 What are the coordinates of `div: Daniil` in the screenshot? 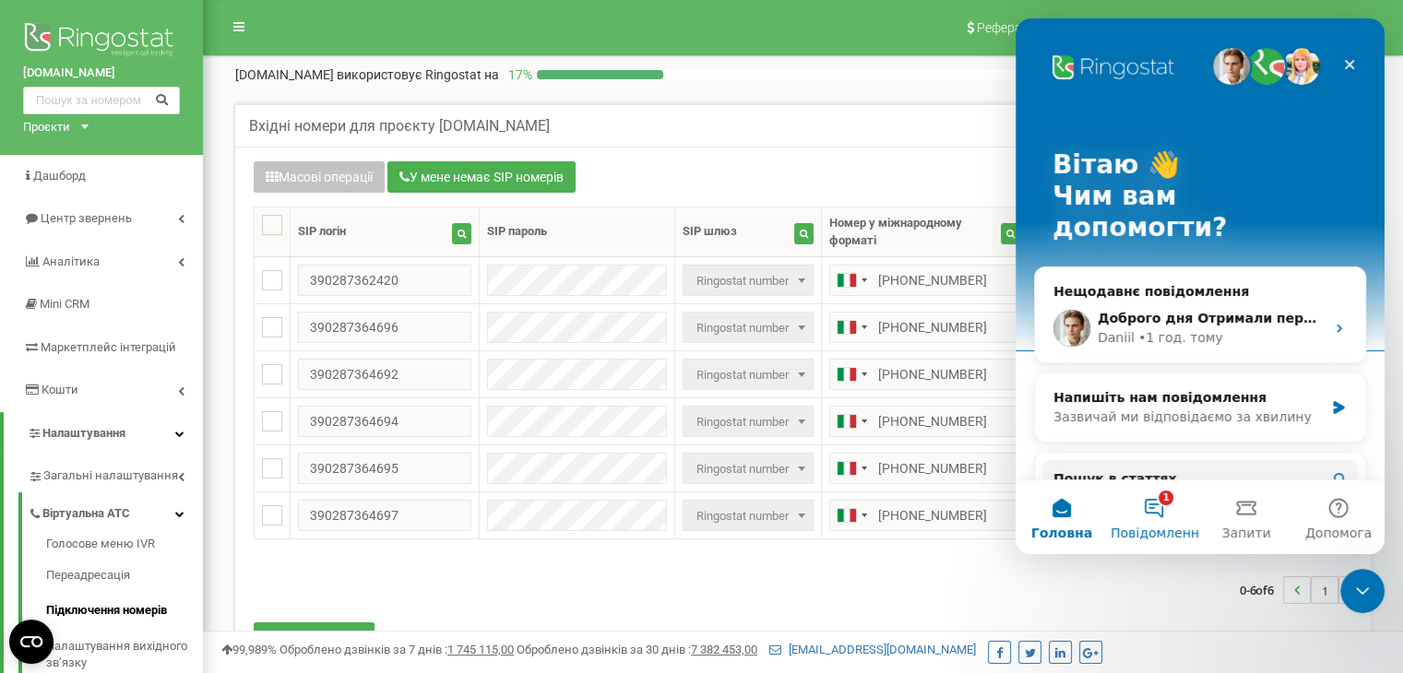 It's located at (101, 319).